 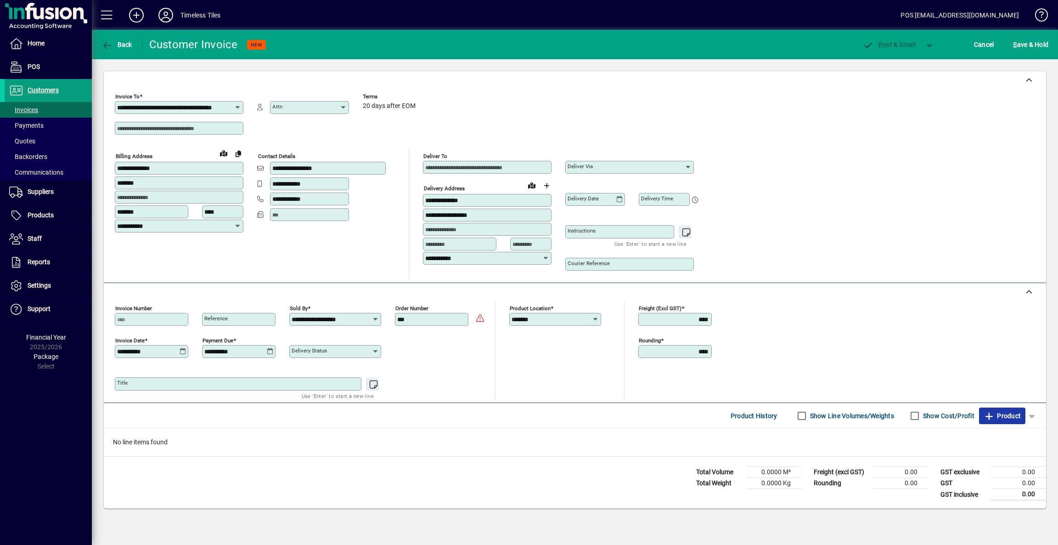 I want to click on span: Customers, so click(x=43, y=90).